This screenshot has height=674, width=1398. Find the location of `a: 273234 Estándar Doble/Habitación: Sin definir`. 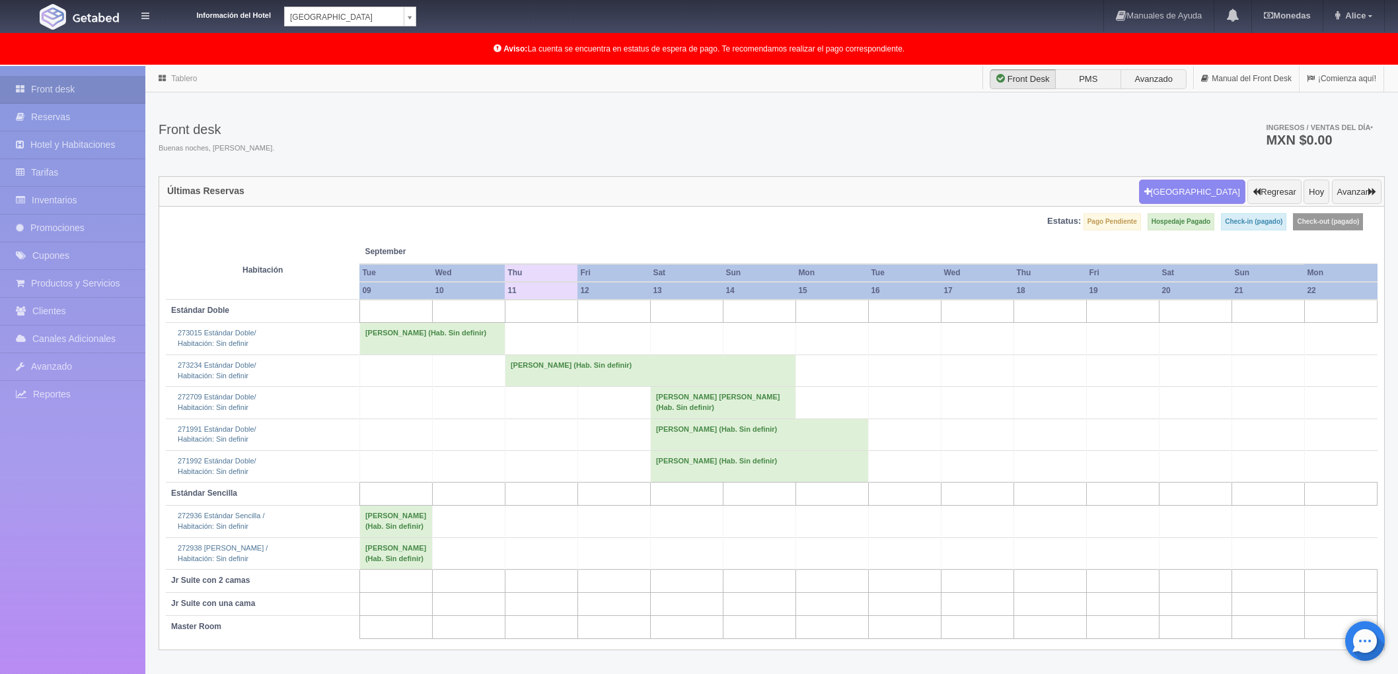

a: 273234 Estándar Doble/Habitación: Sin definir is located at coordinates (217, 371).